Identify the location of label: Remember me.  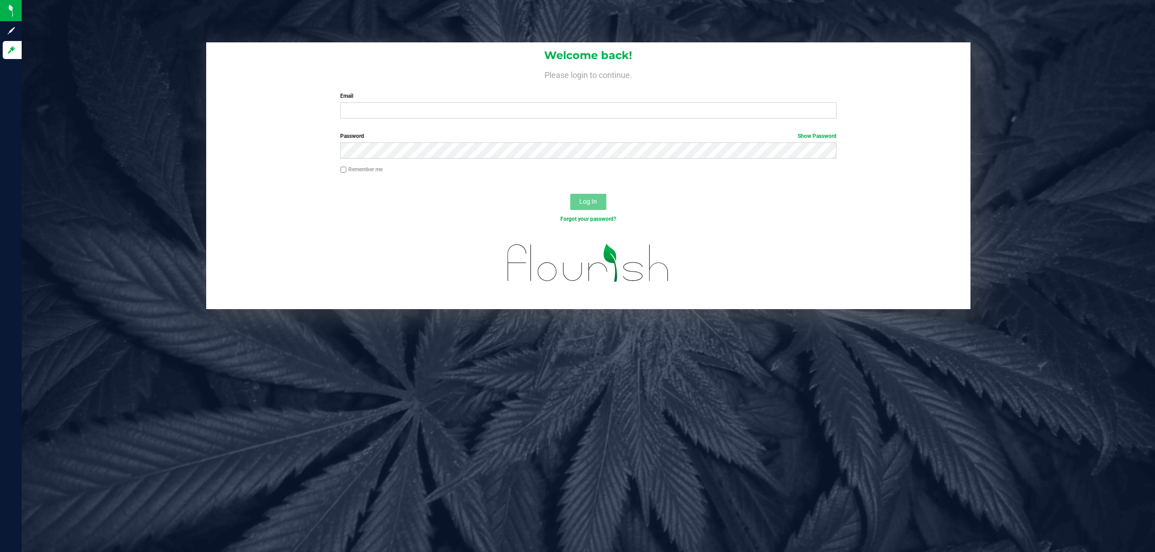
(361, 170).